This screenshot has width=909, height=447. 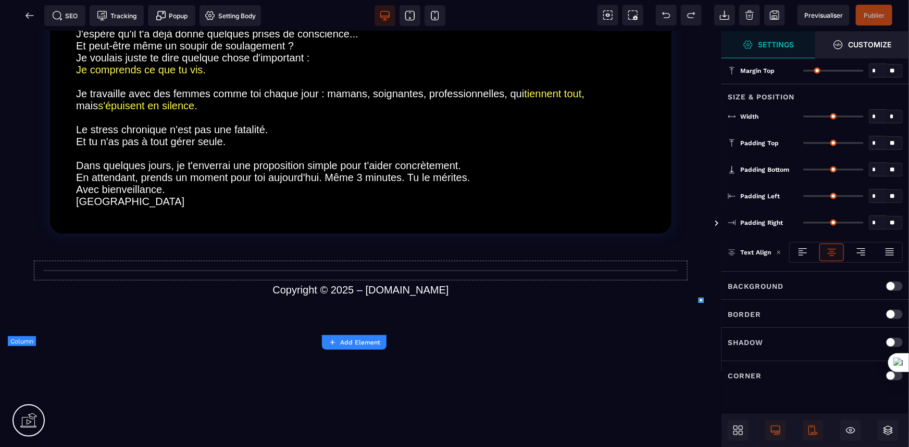 I want to click on span: Publier, so click(x=874, y=15).